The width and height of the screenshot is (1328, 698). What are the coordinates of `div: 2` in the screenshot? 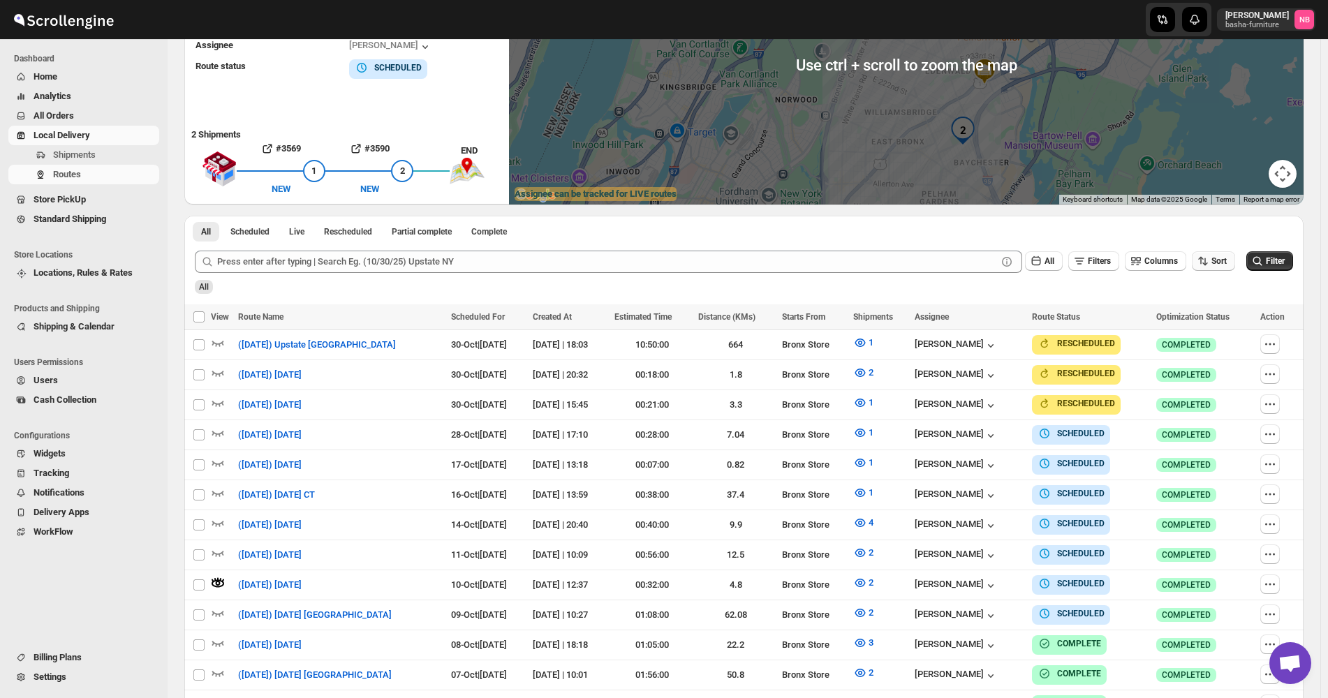 It's located at (963, 131).